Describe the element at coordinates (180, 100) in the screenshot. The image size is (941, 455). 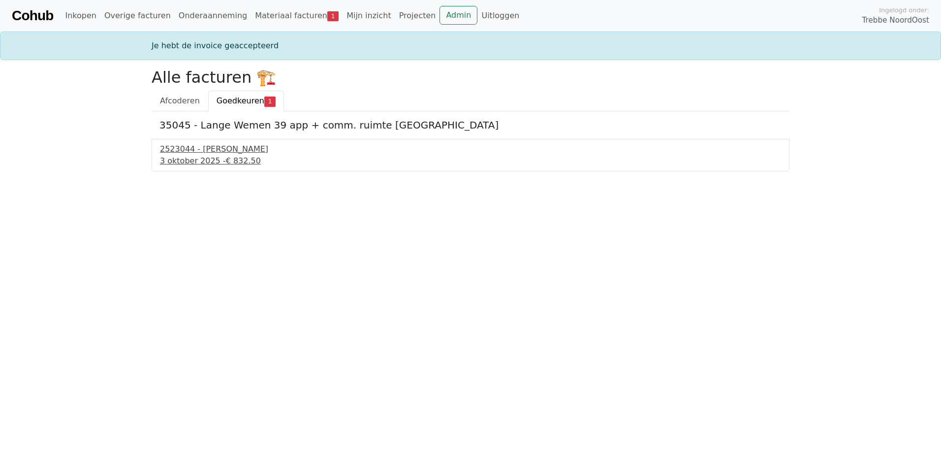
I see `span: Afcoderen` at that location.